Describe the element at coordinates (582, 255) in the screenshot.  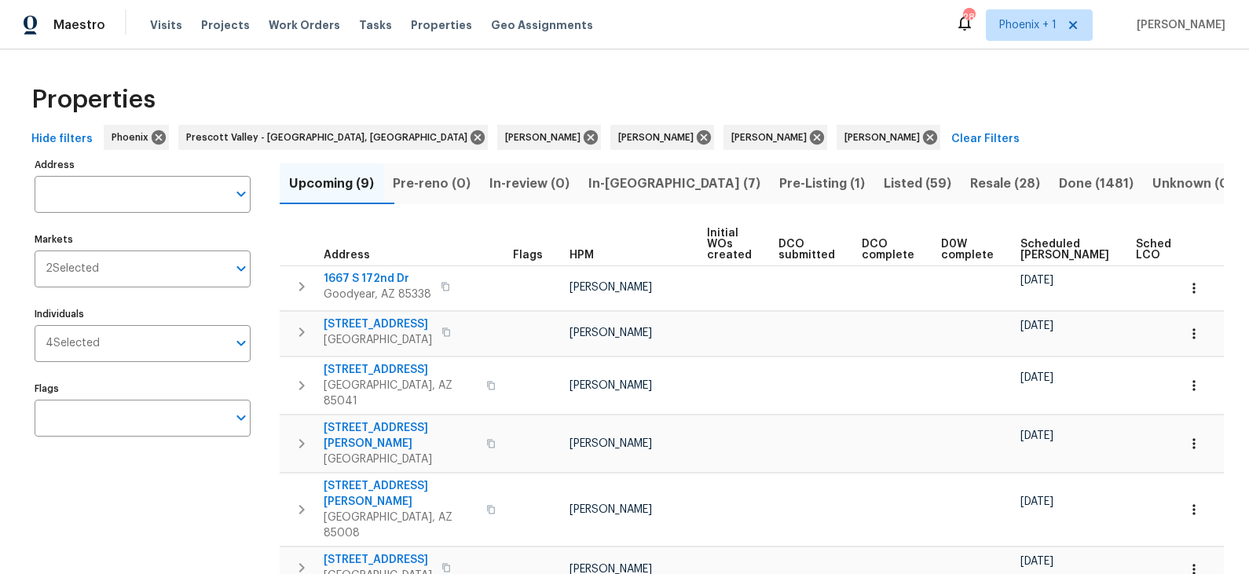
I see `span: HPM` at that location.